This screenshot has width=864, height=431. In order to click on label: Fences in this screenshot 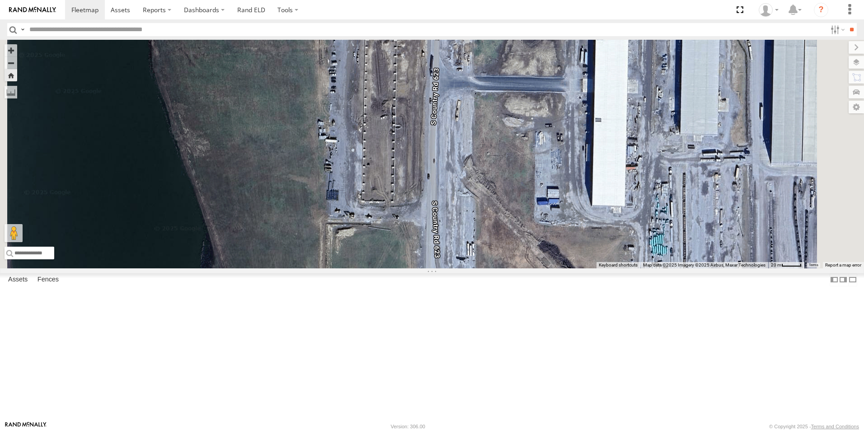, I will do `click(48, 280)`.